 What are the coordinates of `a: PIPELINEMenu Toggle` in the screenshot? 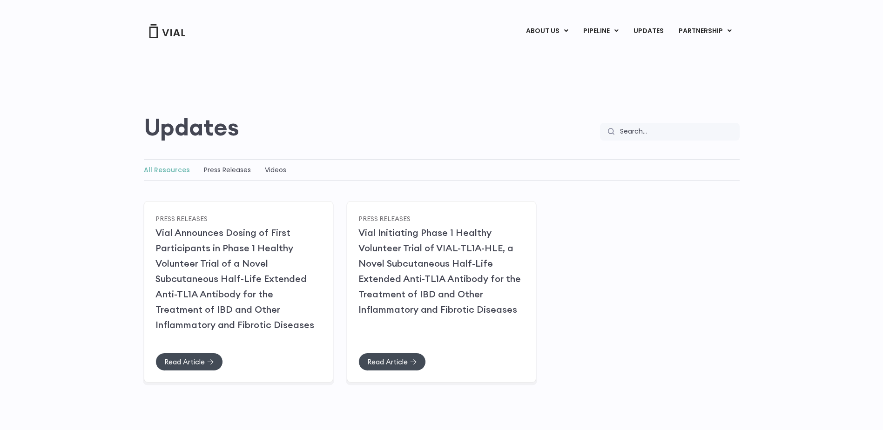 It's located at (600, 31).